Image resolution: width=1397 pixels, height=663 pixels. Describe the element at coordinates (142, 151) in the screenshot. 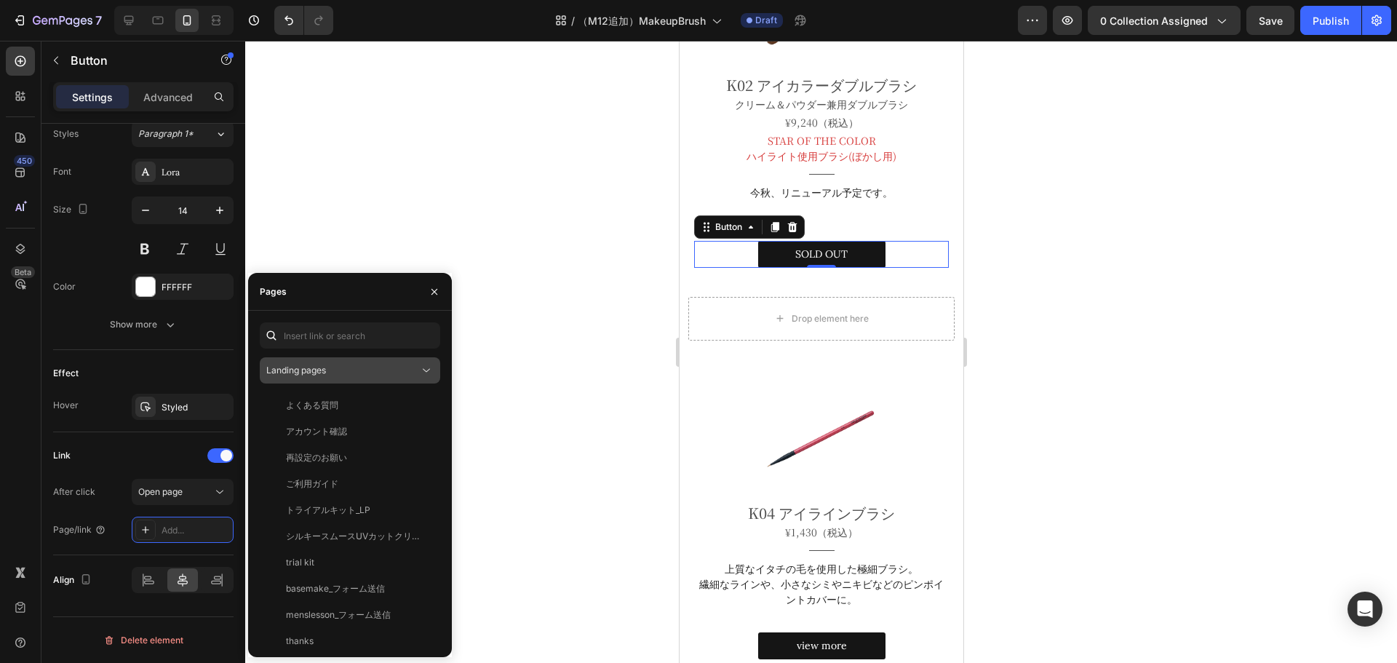

I see `p: 今秋、リニューアル予定です。` at that location.